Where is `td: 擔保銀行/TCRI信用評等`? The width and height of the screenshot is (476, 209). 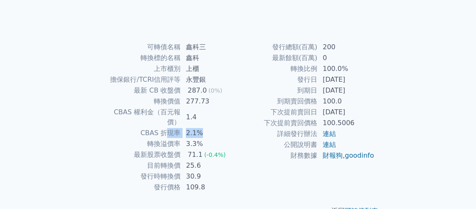
td: 擔保銀行/TCRI信用評等 is located at coordinates (141, 80).